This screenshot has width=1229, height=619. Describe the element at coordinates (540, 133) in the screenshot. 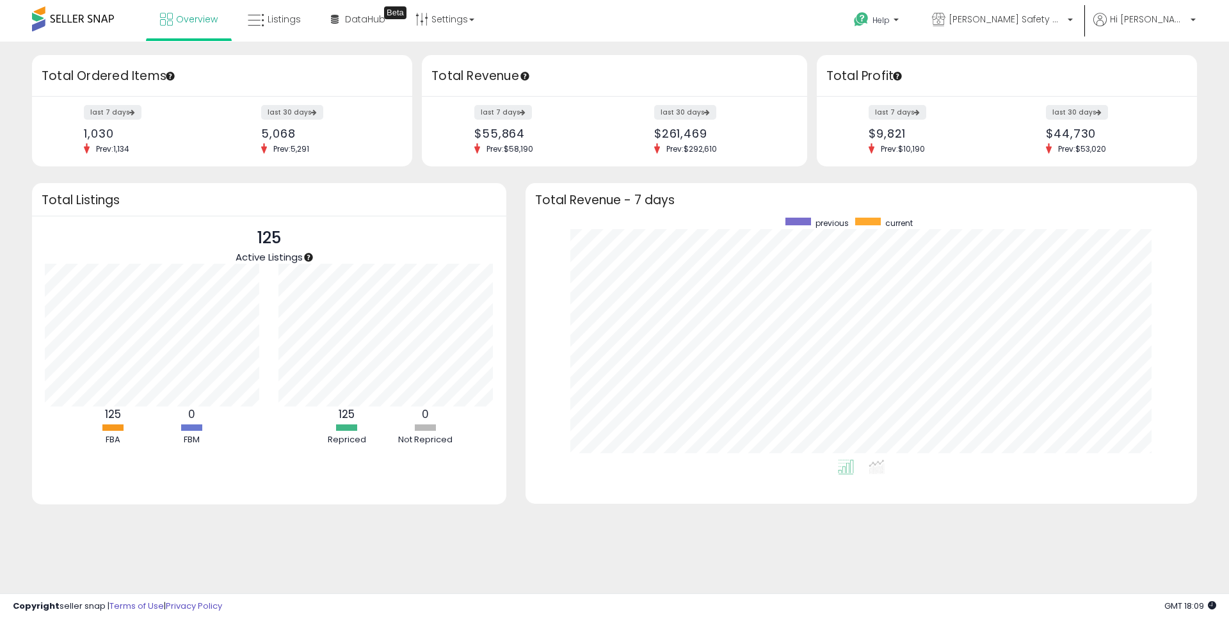

I see `div: $55,864` at that location.